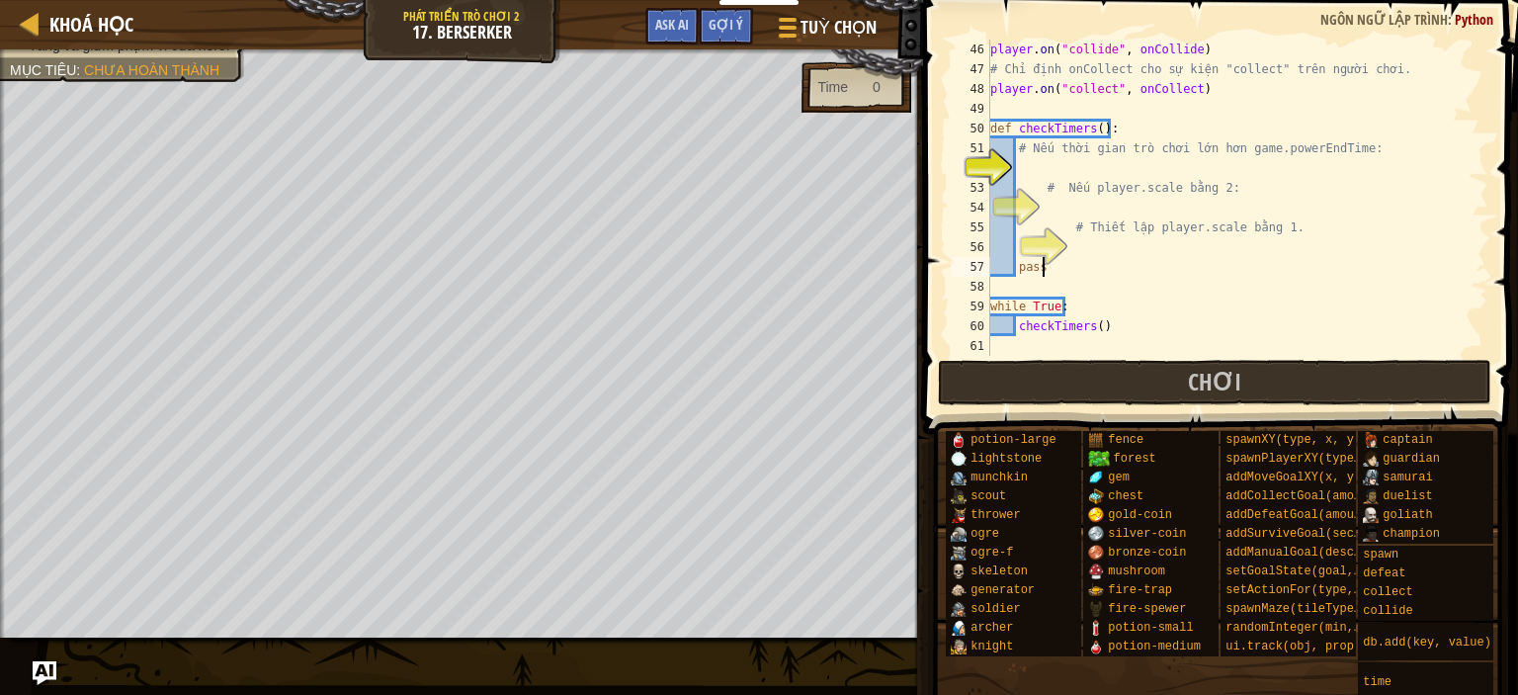 The height and width of the screenshot is (695, 1518). I want to click on span: fire-spewer, so click(1146, 609).